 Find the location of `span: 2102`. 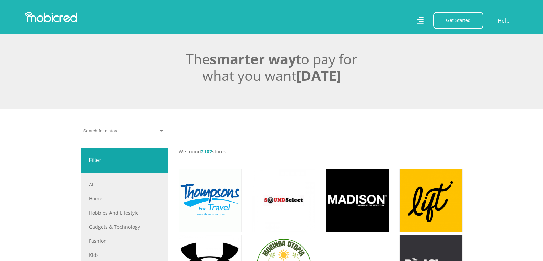

span: 2102 is located at coordinates (207, 152).